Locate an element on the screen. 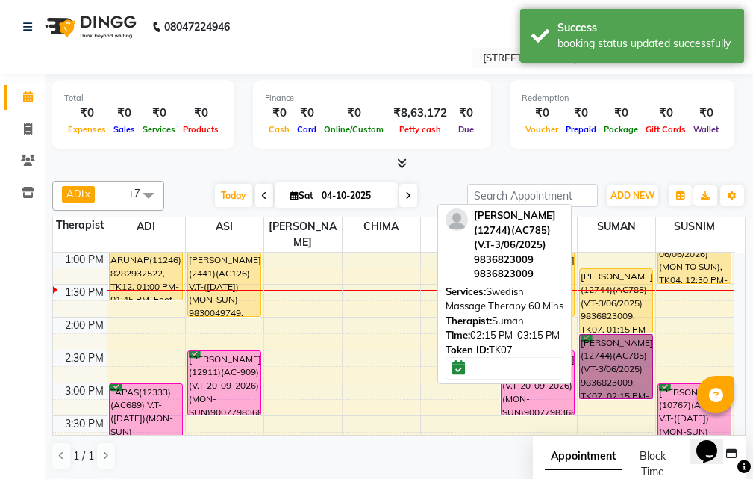 The width and height of the screenshot is (753, 479). div: 1:30 PM is located at coordinates (84, 292).